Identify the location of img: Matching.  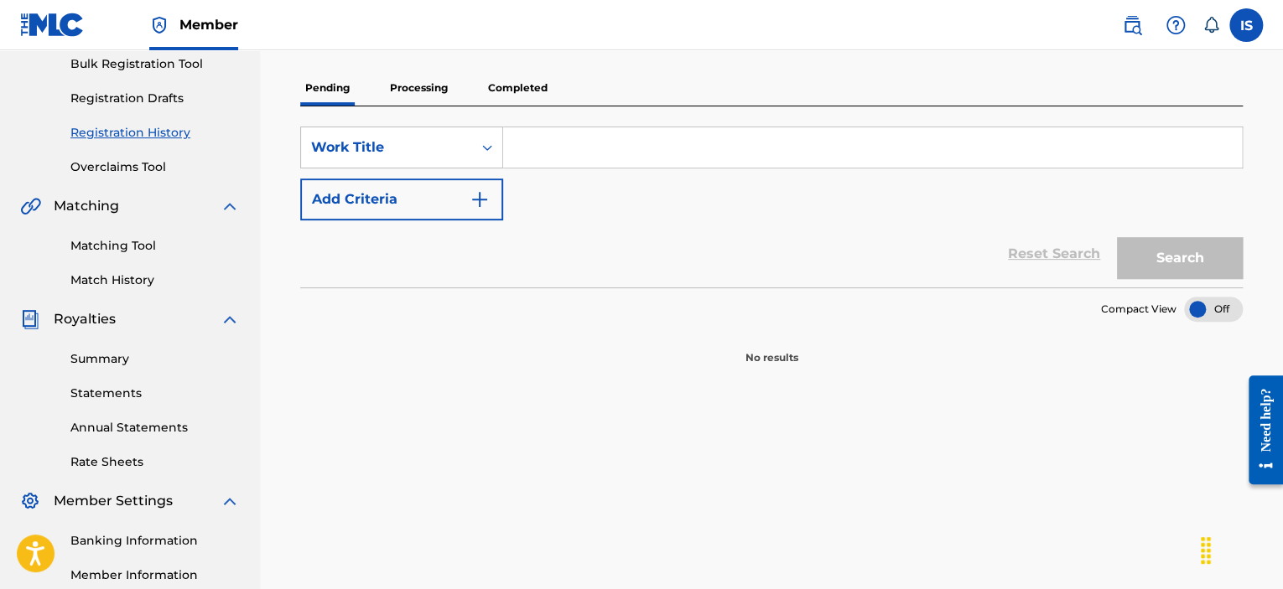
(30, 206).